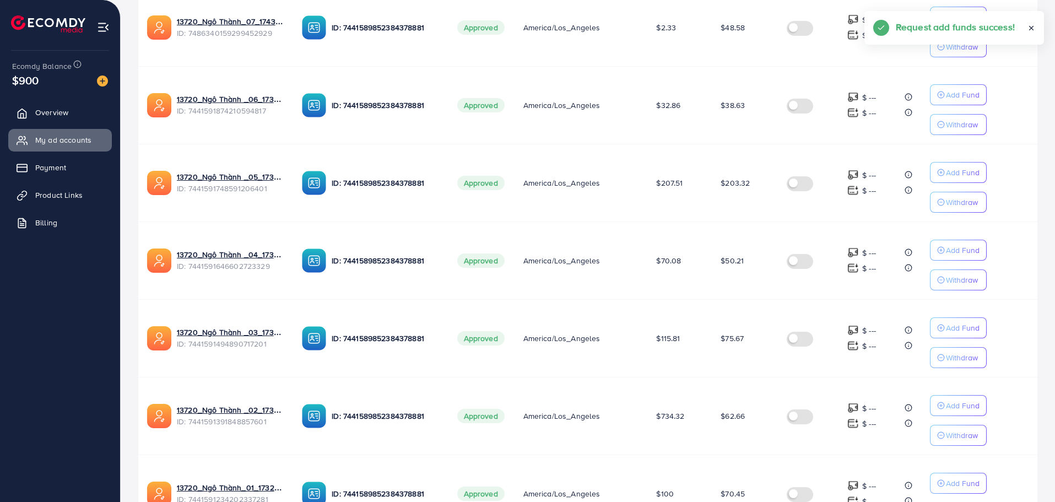  What do you see at coordinates (60, 168) in the screenshot?
I see `a: Payment` at bounding box center [60, 168].